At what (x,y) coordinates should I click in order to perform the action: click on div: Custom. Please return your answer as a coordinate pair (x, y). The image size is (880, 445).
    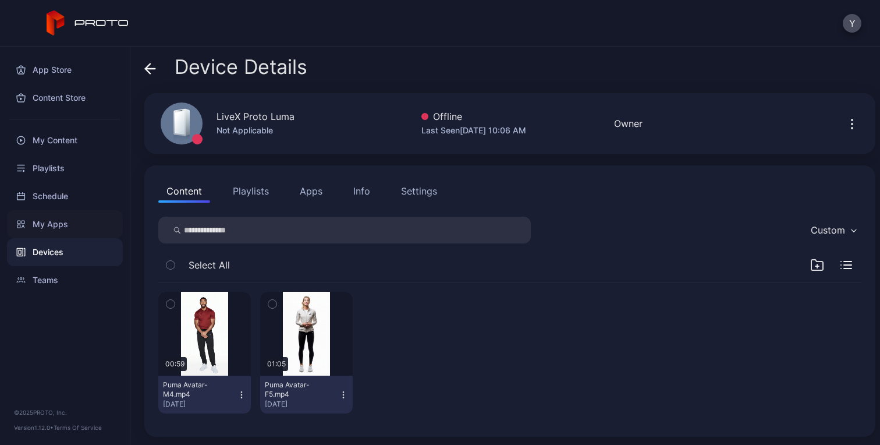
    Looking at the image, I should click on (828, 230).